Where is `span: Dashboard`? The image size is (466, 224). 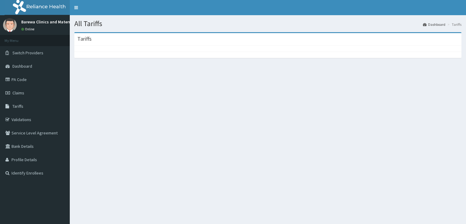
span: Dashboard is located at coordinates (22, 66).